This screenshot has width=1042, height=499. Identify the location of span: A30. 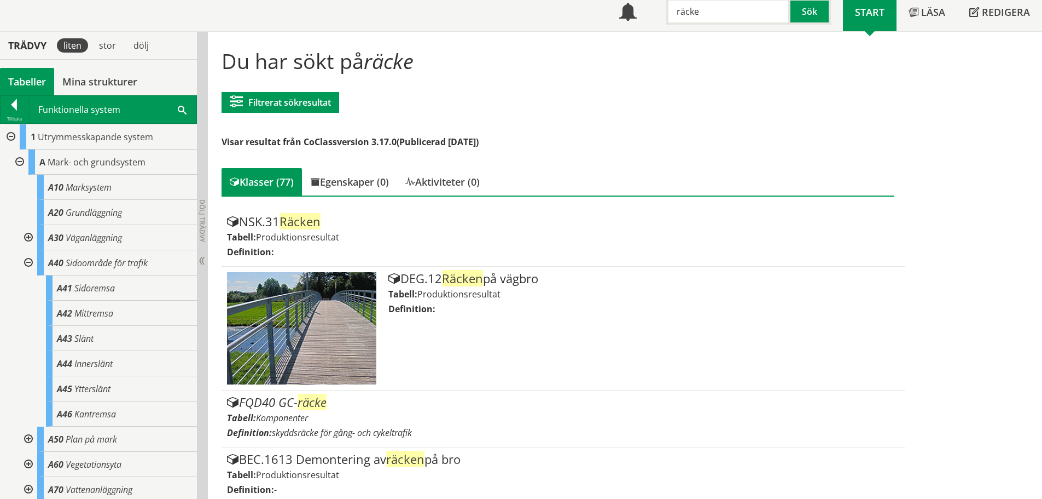
(56, 237).